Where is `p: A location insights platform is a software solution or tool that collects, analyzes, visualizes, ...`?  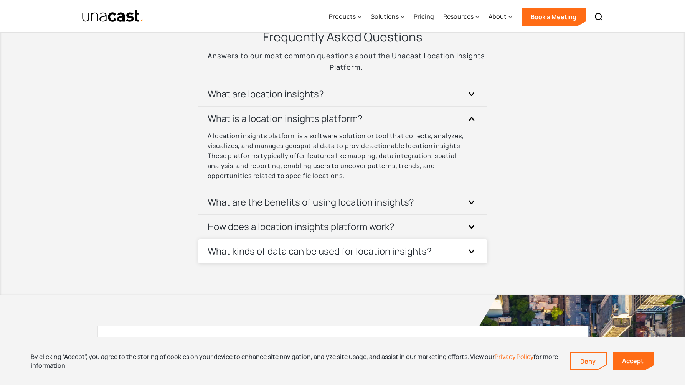
p: A location insights platform is a software solution or tool that collects, analyzes, visualizes, ... is located at coordinates (343, 156).